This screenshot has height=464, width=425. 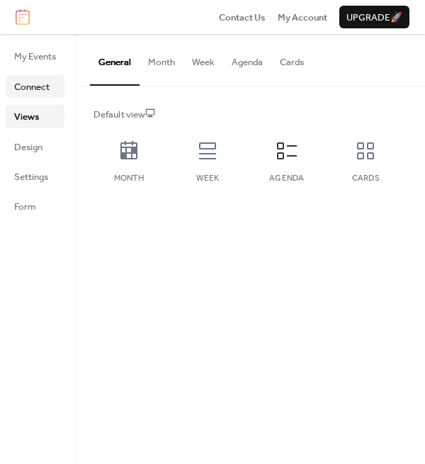 What do you see at coordinates (35, 206) in the screenshot?
I see `a: Form` at bounding box center [35, 206].